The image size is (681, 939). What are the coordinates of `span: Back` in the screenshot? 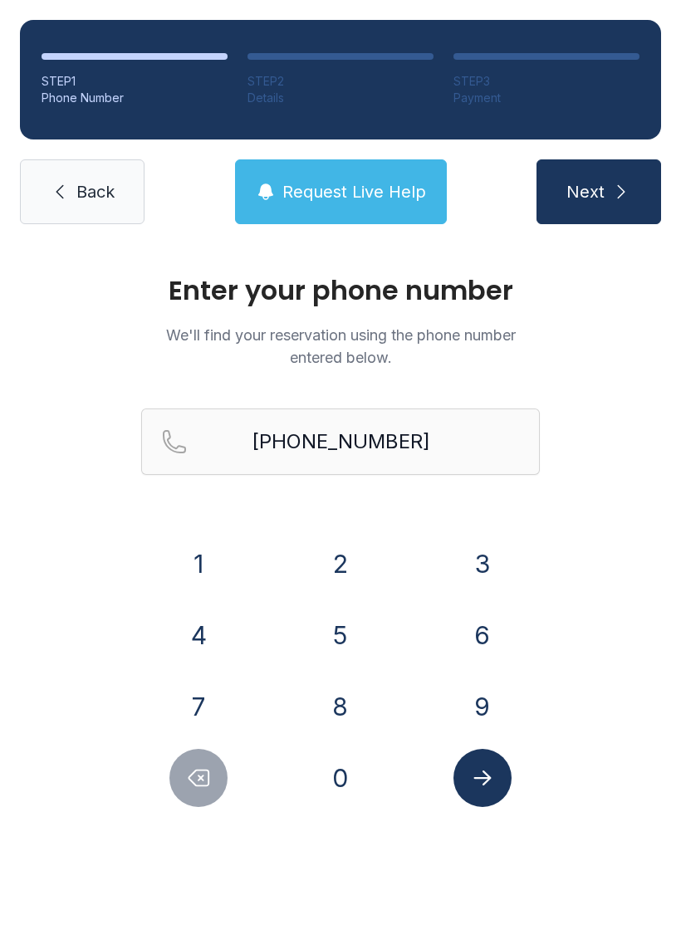 It's located at (95, 192).